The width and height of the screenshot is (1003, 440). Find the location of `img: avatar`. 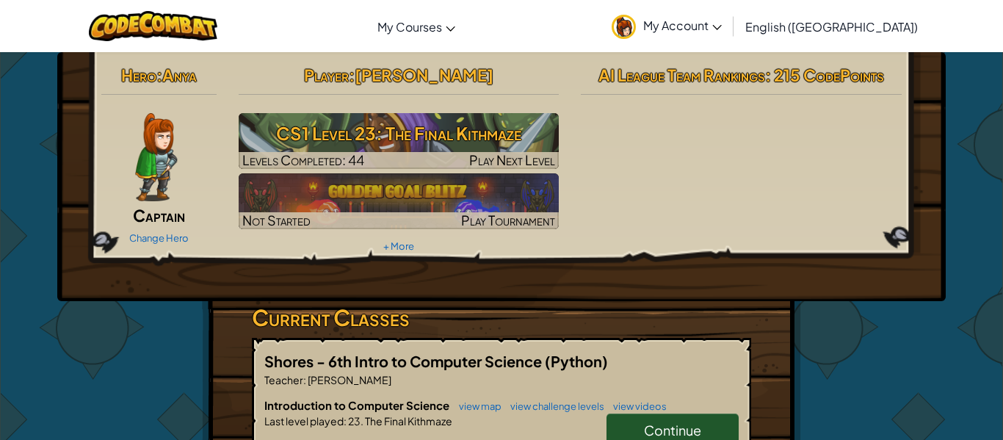

img: avatar is located at coordinates (624, 26).